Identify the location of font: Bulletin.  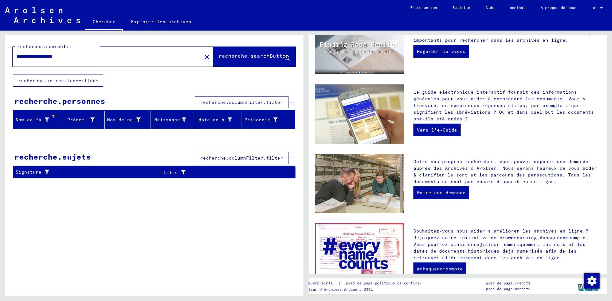
(461, 7).